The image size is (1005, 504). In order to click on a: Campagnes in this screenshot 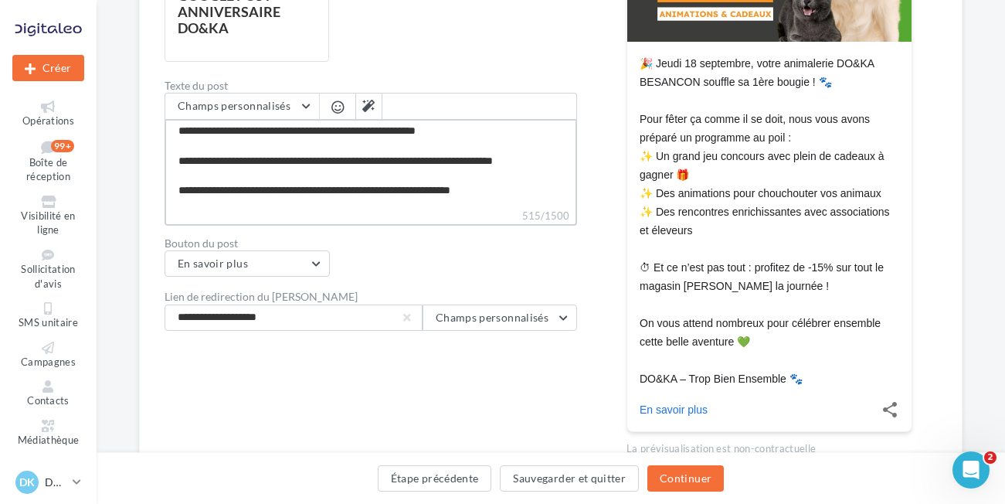, I will do `click(48, 355)`.